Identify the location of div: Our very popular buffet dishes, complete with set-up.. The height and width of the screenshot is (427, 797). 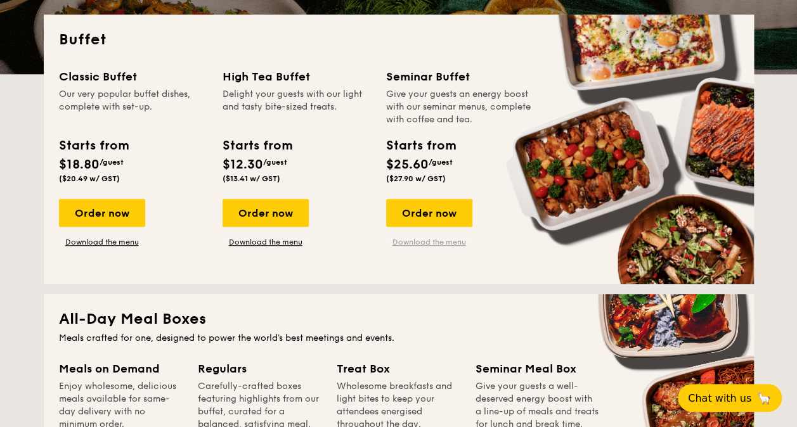
(133, 107).